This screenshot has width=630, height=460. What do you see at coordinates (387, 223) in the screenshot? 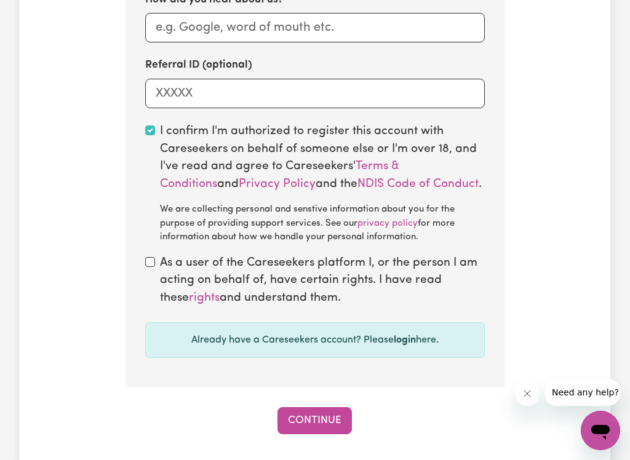
I see `a: privacy policy` at bounding box center [387, 223].